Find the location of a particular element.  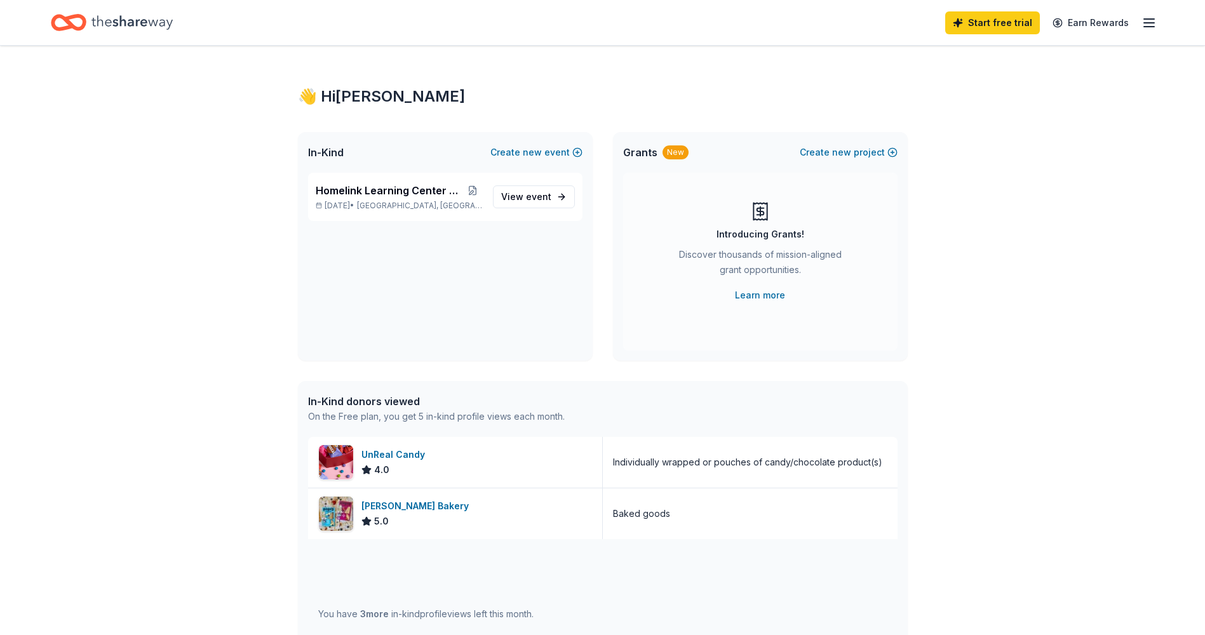

div: New is located at coordinates (676, 153).